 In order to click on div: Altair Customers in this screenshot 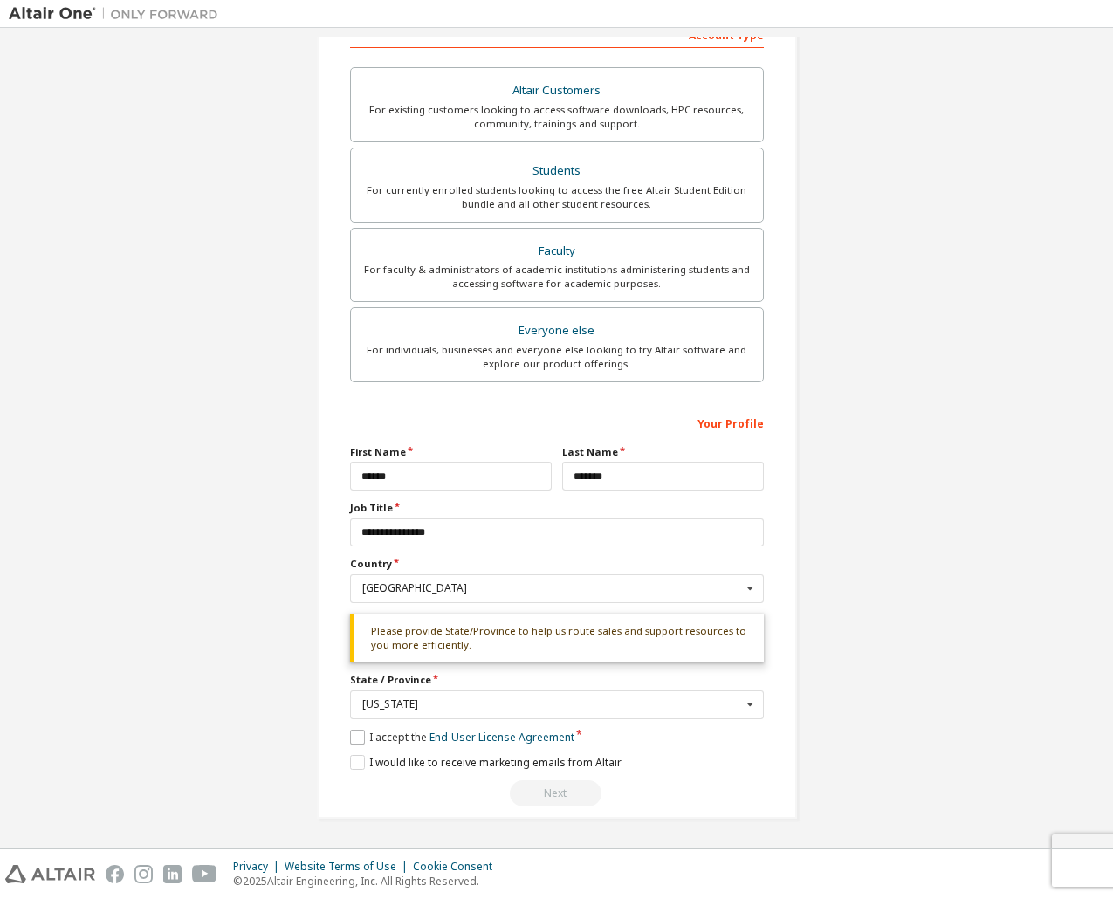, I will do `click(557, 91)`.